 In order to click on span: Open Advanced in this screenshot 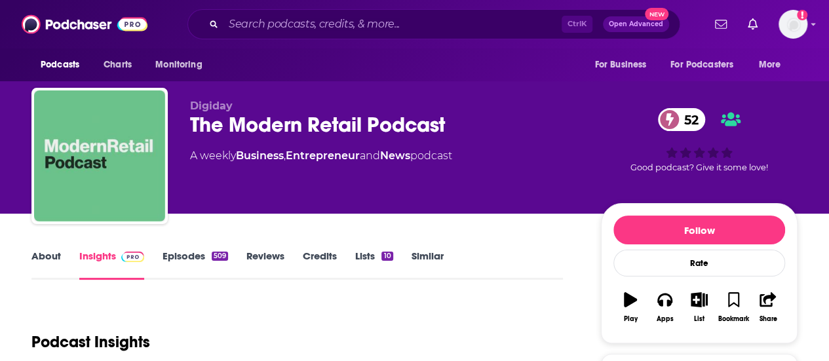, I will do `click(635, 24)`.